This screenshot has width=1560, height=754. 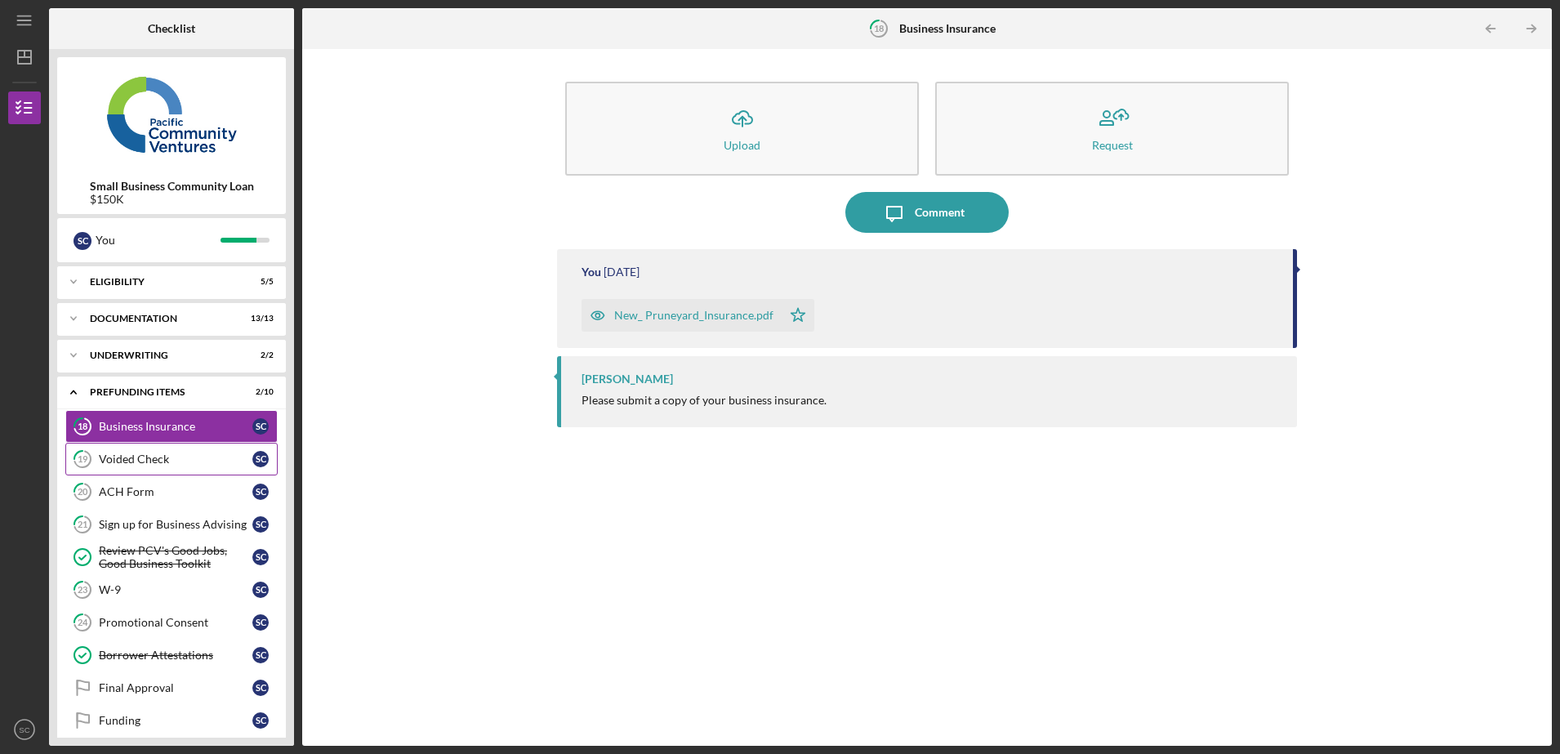 What do you see at coordinates (172, 199) in the screenshot?
I see `div: $150K` at bounding box center [172, 199].